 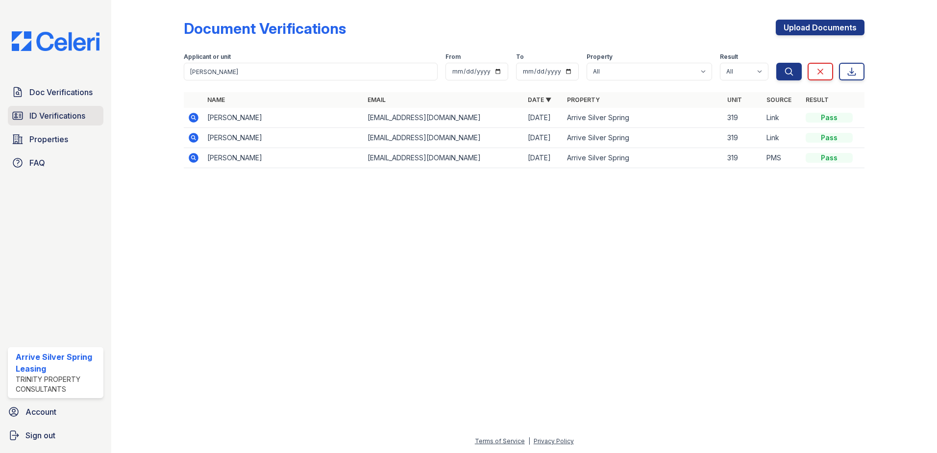 I want to click on a: Sign out, so click(x=55, y=435).